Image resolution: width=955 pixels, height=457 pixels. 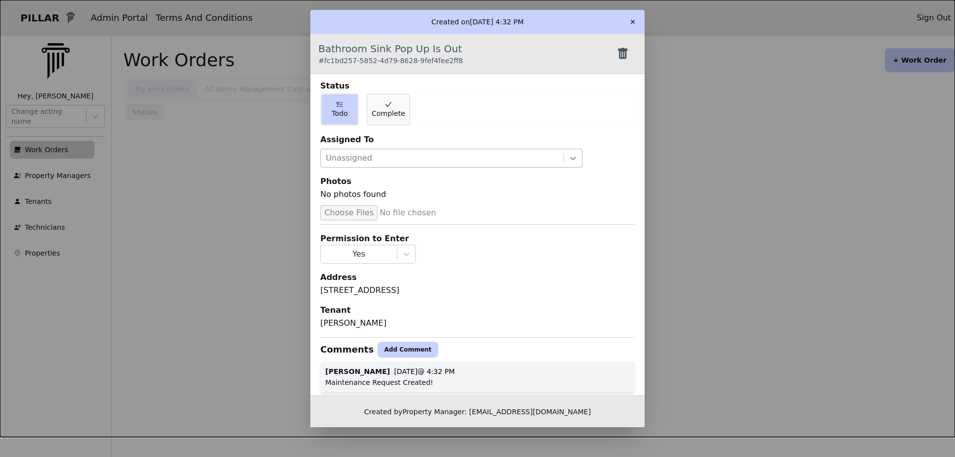 What do you see at coordinates (390, 61) in the screenshot?
I see `div: # fc1bd257-5852-4d79-8628-9fef4fee2ff8` at bounding box center [390, 61].